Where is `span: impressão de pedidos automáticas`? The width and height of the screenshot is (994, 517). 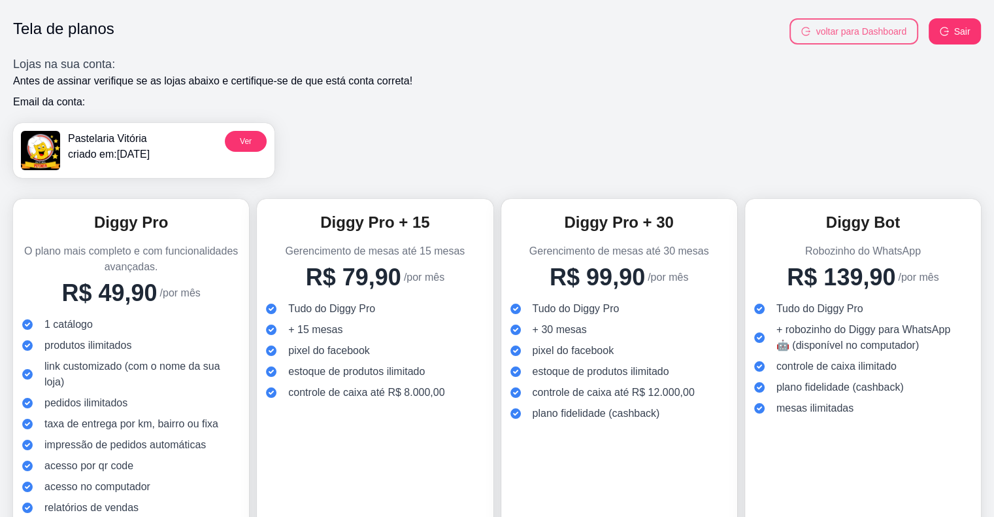
span: impressão de pedidos automáticas is located at coordinates (125, 445).